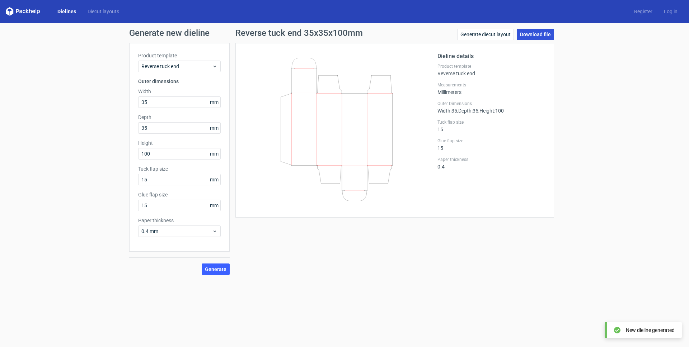 This screenshot has width=689, height=347. What do you see at coordinates (299, 33) in the screenshot?
I see `h1: Reverse tuck end 35x35x100mm` at bounding box center [299, 33].